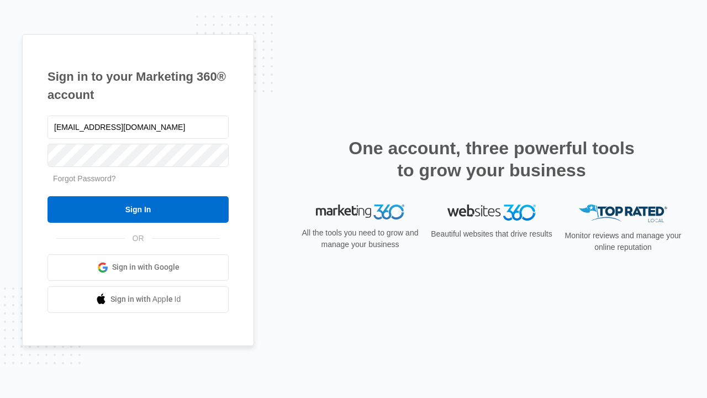  Describe the element at coordinates (146, 267) in the screenshot. I see `span: Sign in with Google` at that location.